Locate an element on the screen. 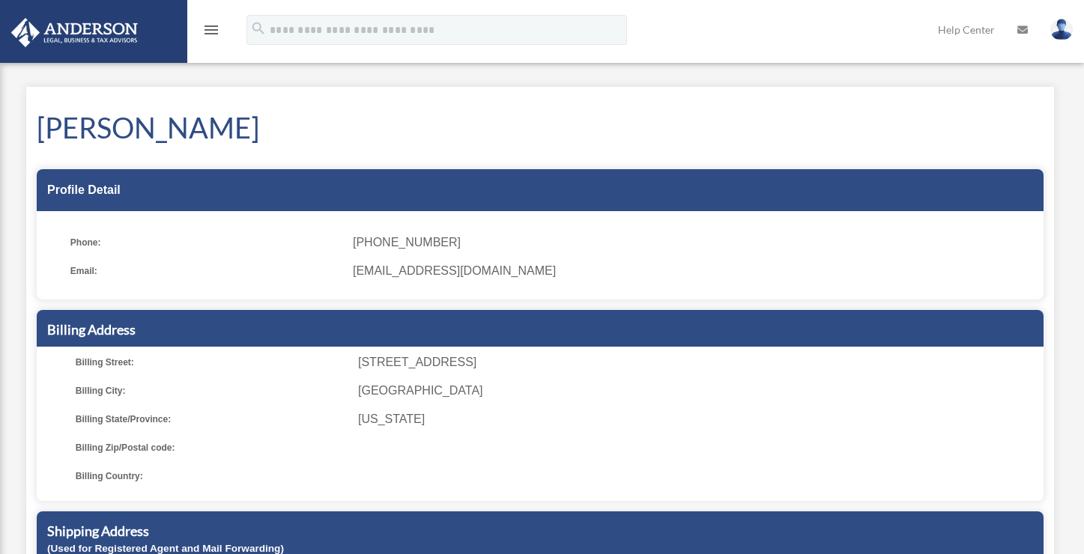 The image size is (1084, 554). h5: Billing Address is located at coordinates (540, 330).